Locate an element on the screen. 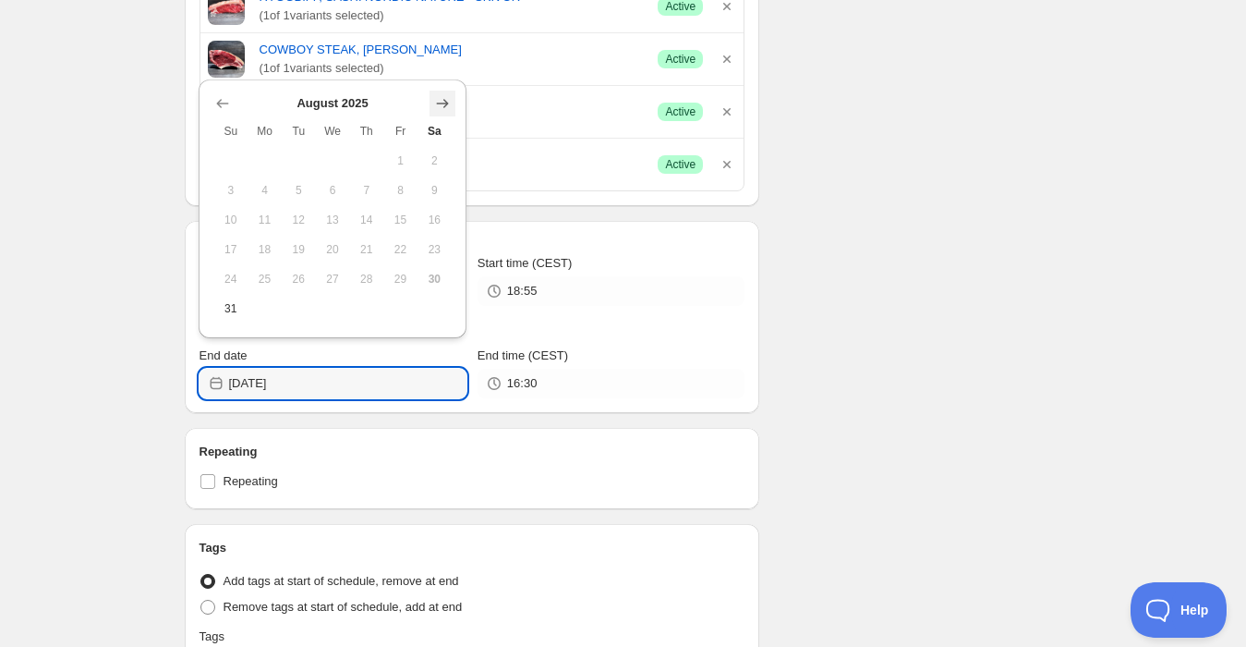  span: Tu is located at coordinates (298, 131).